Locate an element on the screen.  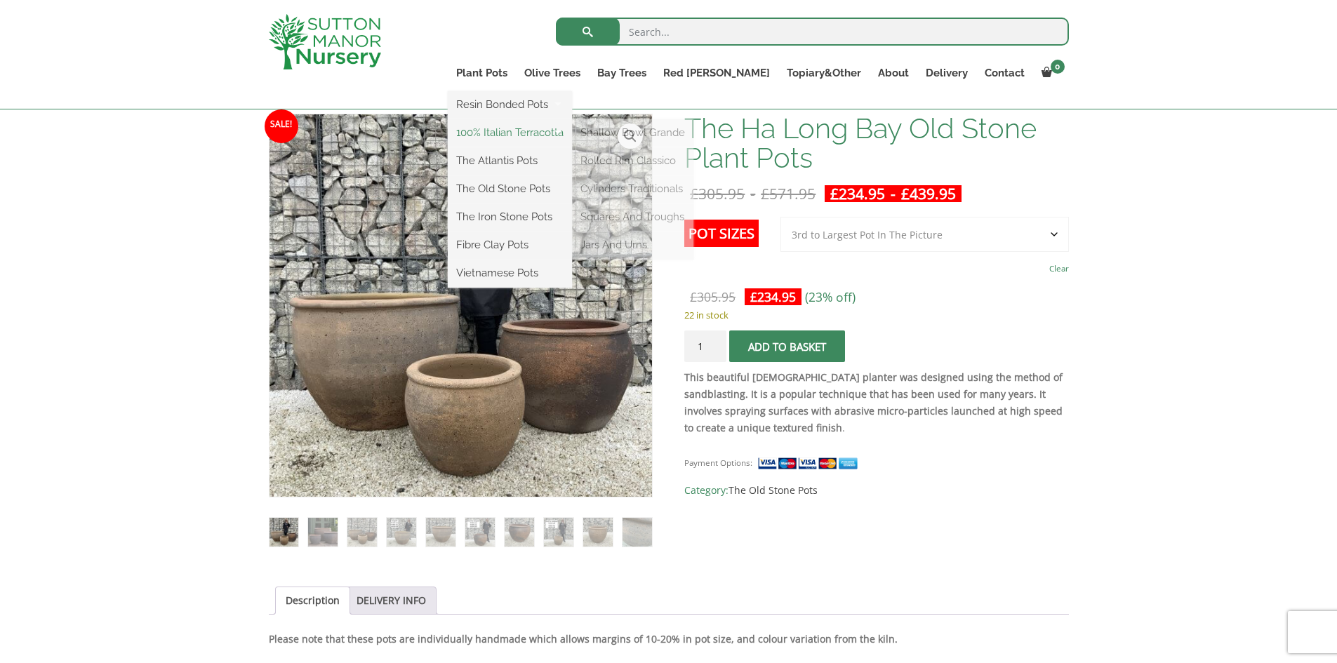
a: Delivery is located at coordinates (947, 73).